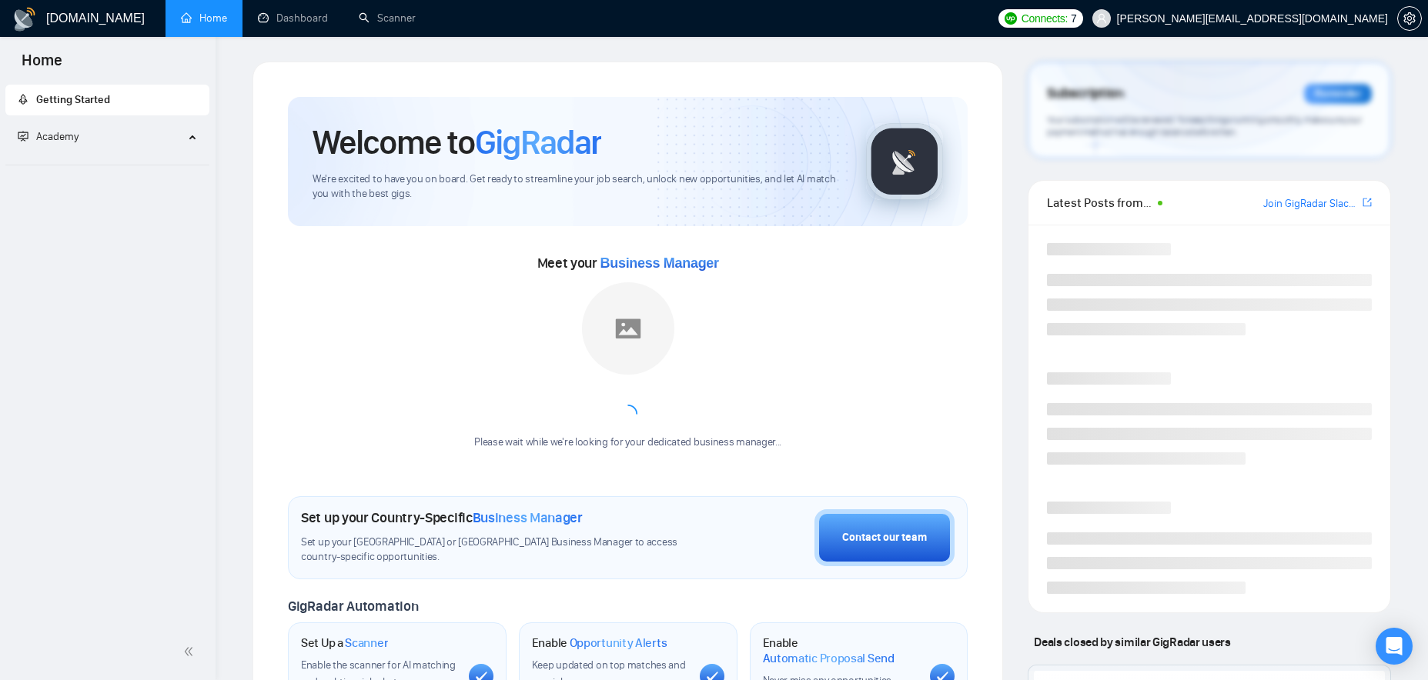 The image size is (1428, 680). I want to click on img: upwork-logo.png, so click(1010, 18).